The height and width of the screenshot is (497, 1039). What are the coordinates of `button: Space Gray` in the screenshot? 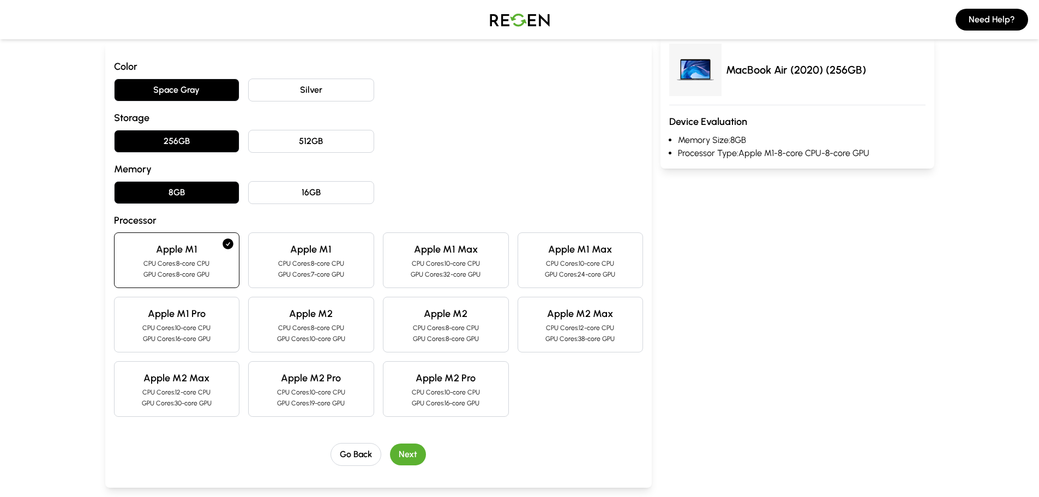 It's located at (177, 90).